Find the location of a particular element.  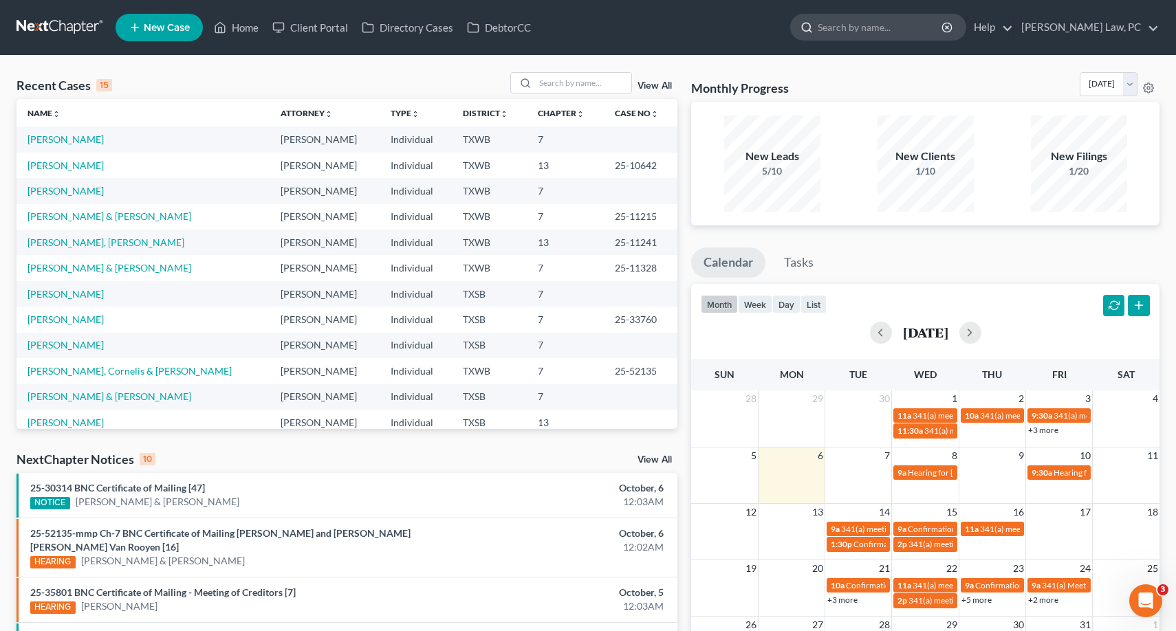

td: 25-11215 is located at coordinates (640, 217).